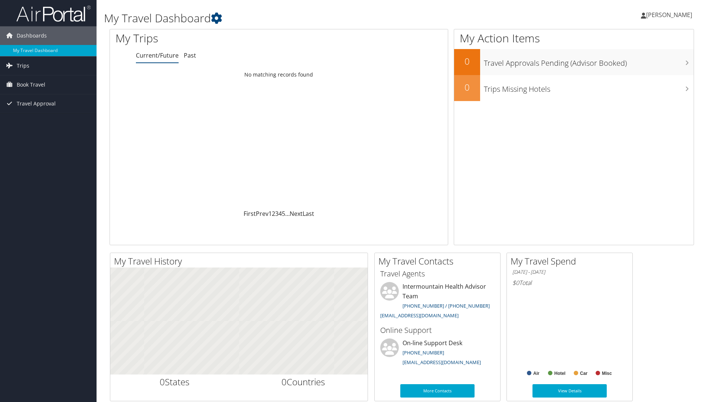 The width and height of the screenshot is (707, 402). What do you see at coordinates (570, 283) in the screenshot?
I see `h6: Total` at bounding box center [570, 283].